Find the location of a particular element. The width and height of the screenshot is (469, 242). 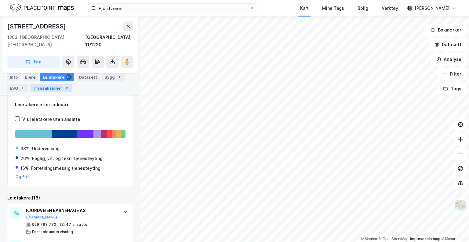

div: 26% is located at coordinates (25, 158).